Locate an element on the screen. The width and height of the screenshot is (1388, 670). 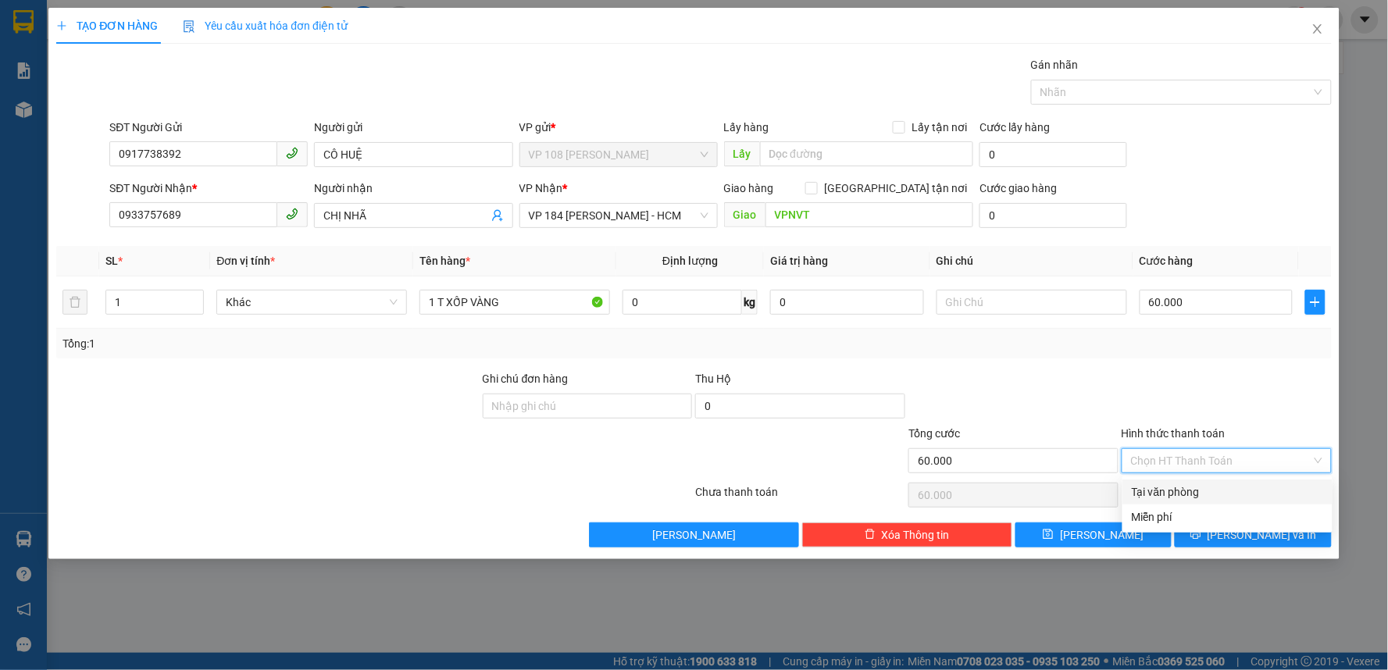
span: Tổng cước is located at coordinates (934, 434).